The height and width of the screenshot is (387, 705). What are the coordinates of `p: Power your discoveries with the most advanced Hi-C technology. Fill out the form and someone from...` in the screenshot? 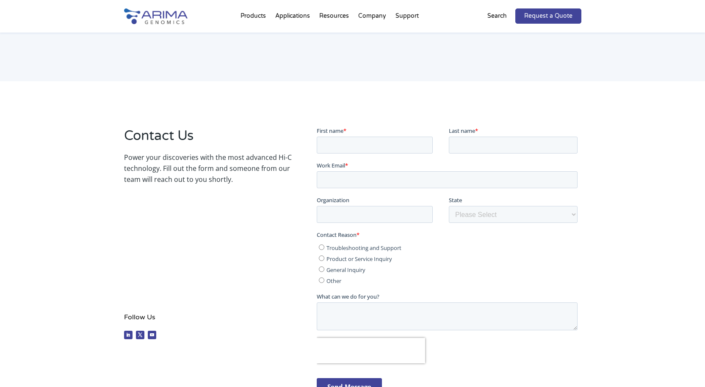 It's located at (208, 168).